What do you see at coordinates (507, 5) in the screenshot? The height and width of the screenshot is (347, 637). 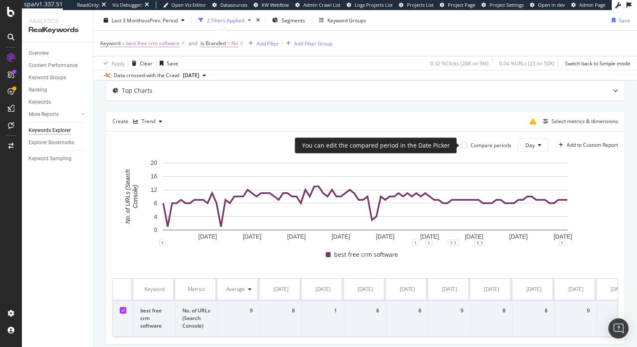 I see `span: Project Settings` at bounding box center [507, 5].